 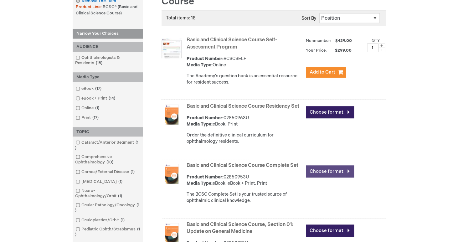 What do you see at coordinates (110, 162) in the screenshot?
I see `span: 10` at bounding box center [110, 162].